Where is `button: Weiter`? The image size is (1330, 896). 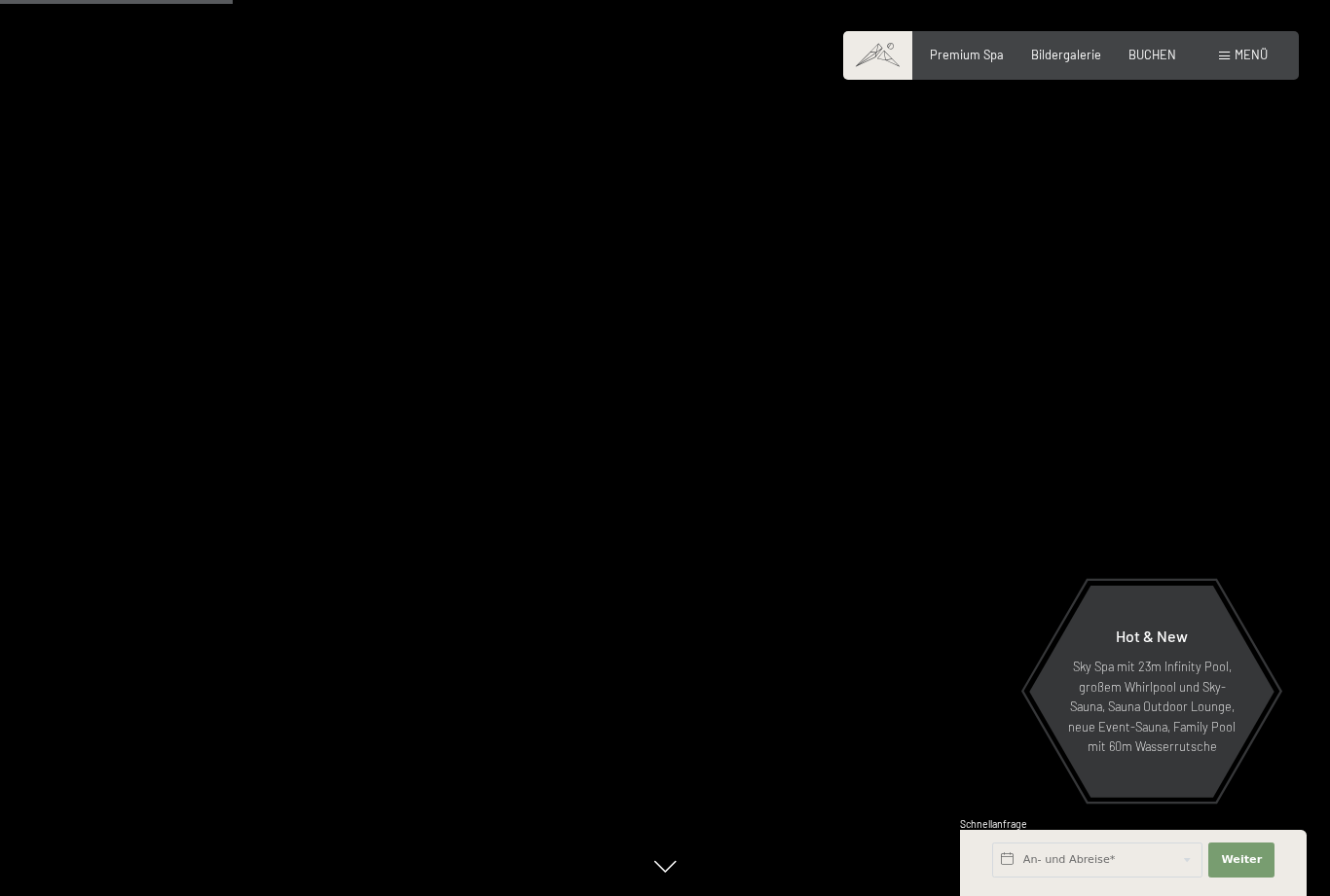 button: Weiter is located at coordinates (1241, 861).